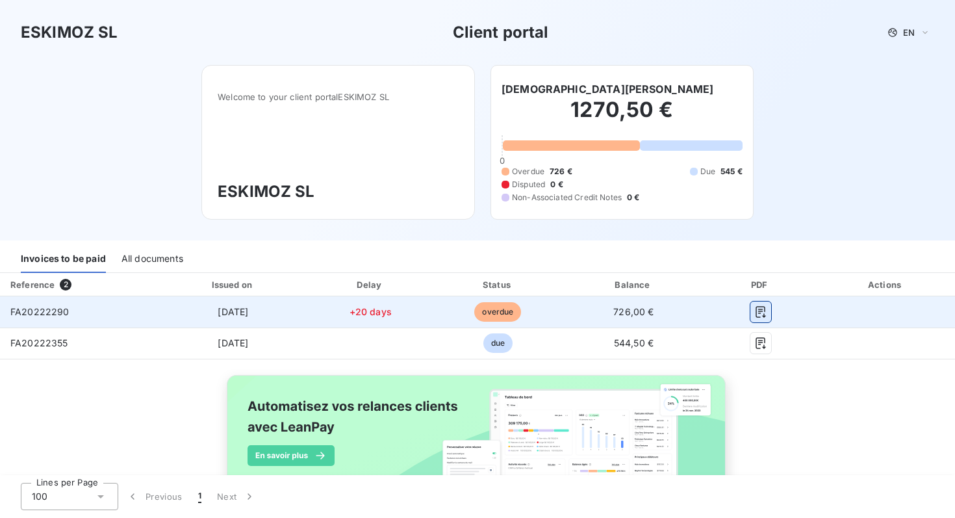  What do you see at coordinates (498, 284) in the screenshot?
I see `div: Status` at bounding box center [498, 284].